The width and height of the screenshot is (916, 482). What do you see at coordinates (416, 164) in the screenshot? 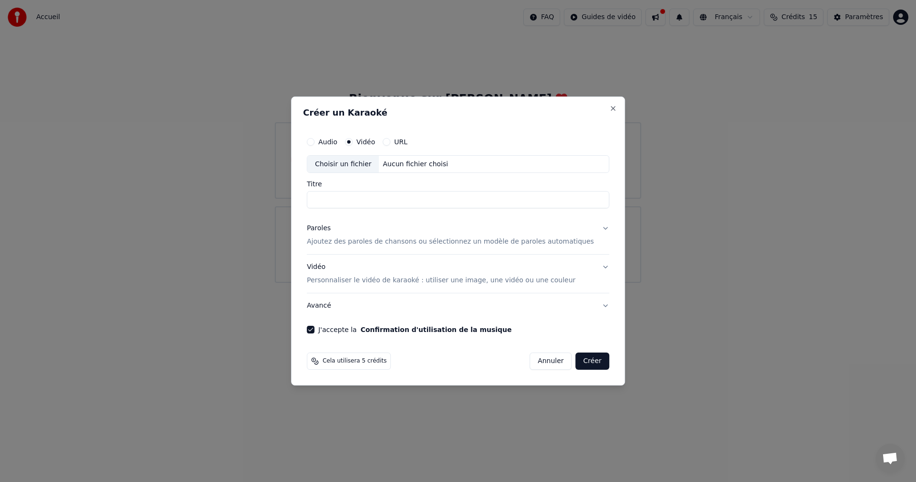
I see `div: Aucun fichier choisi` at bounding box center [416, 164].